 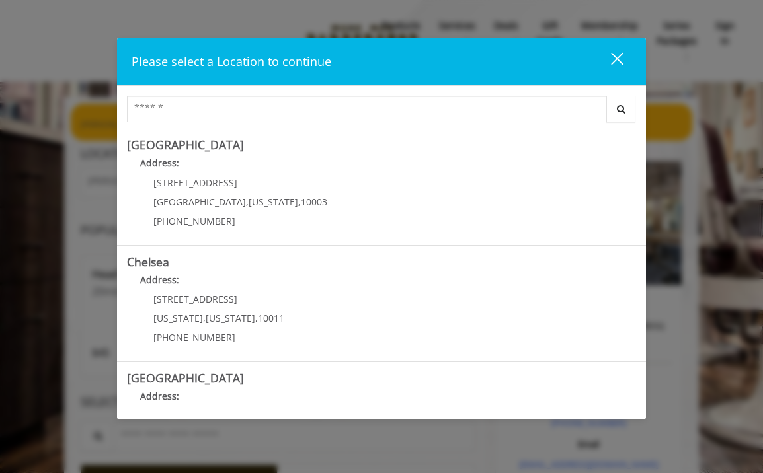 I want to click on span: 10011, so click(x=271, y=318).